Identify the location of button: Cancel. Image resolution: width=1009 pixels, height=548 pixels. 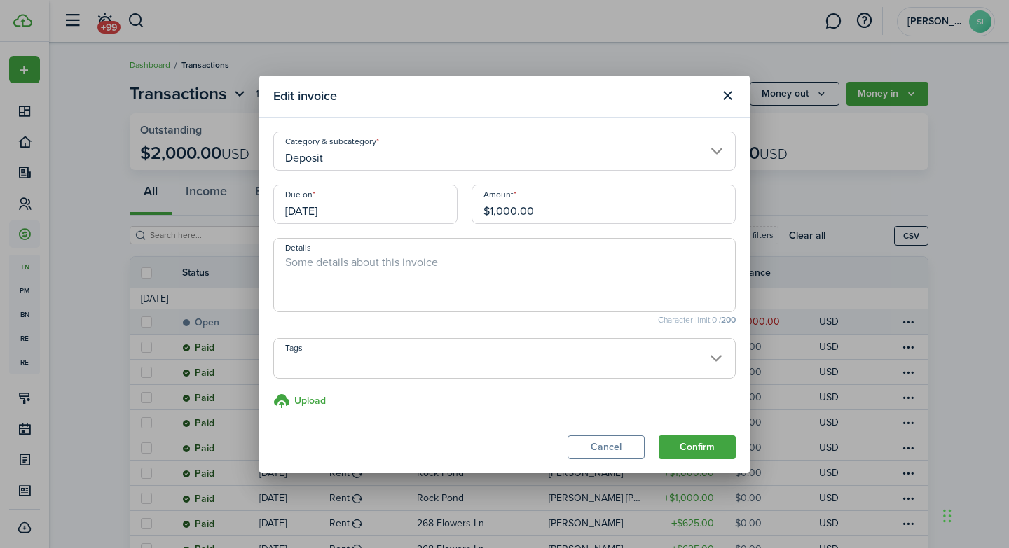
(606, 448).